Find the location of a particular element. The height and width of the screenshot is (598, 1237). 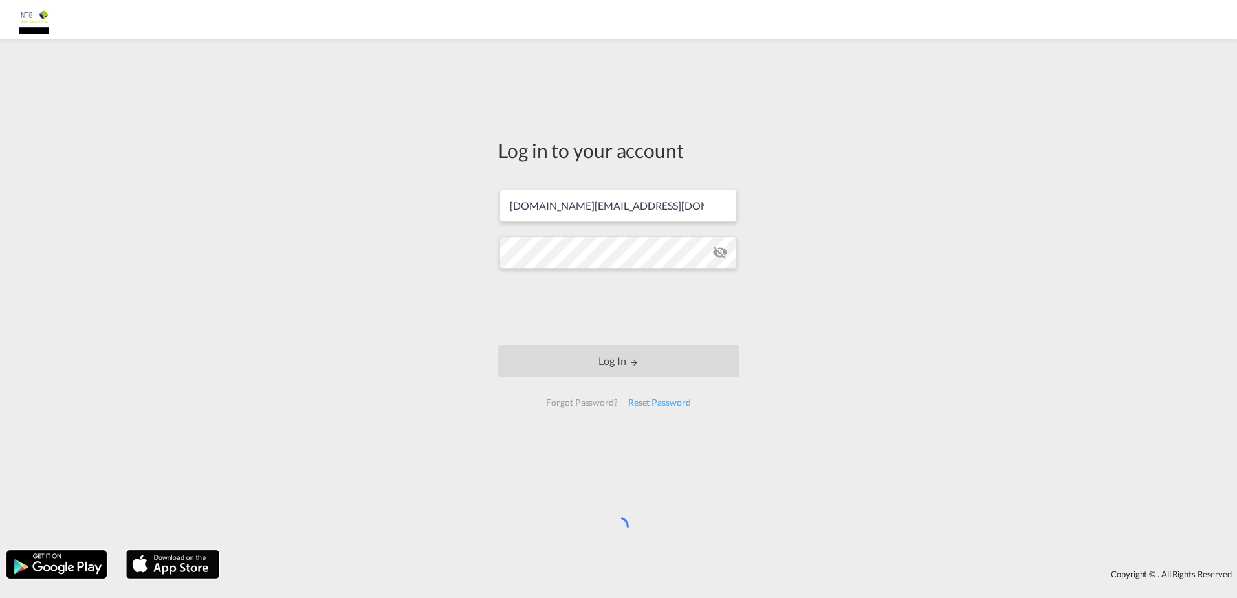

img: apple.png is located at coordinates (173, 564).